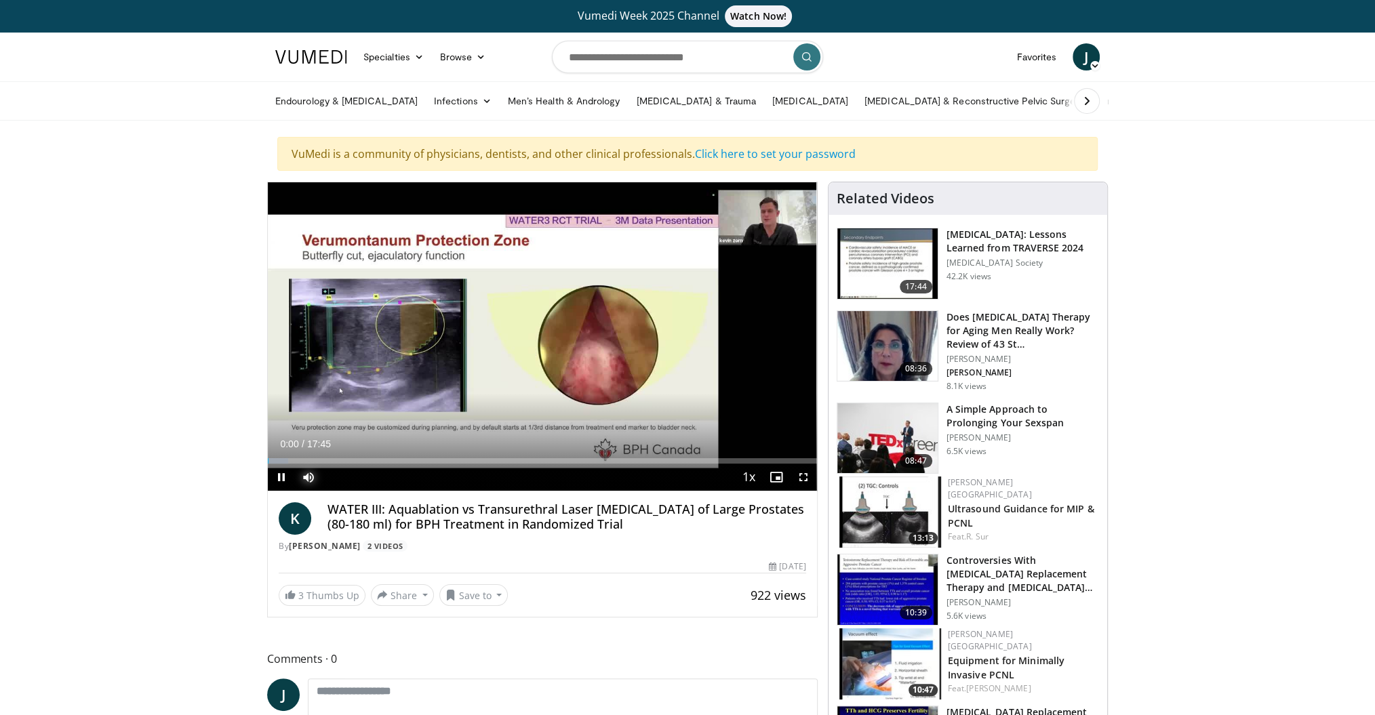  What do you see at coordinates (888, 590) in the screenshot?
I see `img: 418933e4-fe1c-4c2e-be56-3ce3ec8efa3b.150x105_q85_crop-smart_upscale.jpg` at bounding box center [888, 590].